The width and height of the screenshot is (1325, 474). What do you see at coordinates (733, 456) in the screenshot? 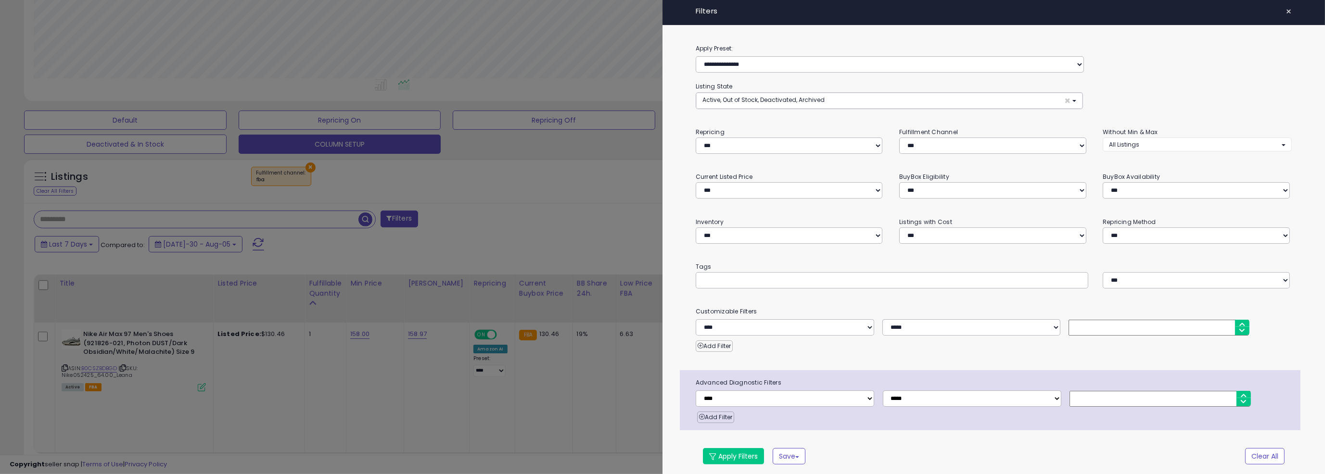
I see `button: Apply Filters` at bounding box center [733, 456].